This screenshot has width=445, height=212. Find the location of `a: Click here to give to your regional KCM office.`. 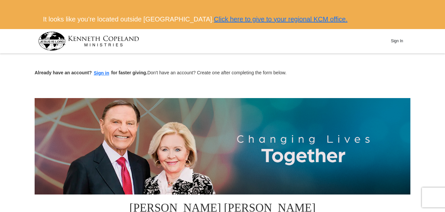

a: Click here to give to your regional KCM office. is located at coordinates (280, 19).